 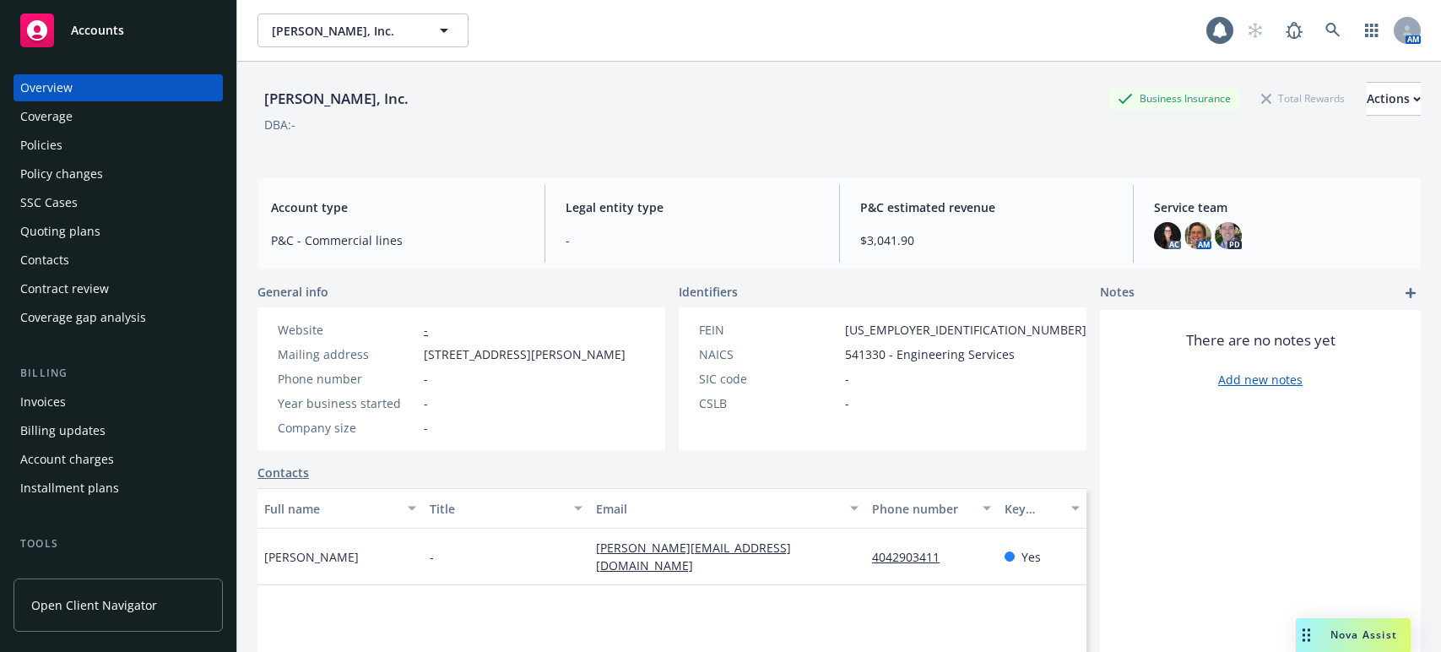 What do you see at coordinates (1174, 98) in the screenshot?
I see `div: Business Insurance` at bounding box center [1174, 98].